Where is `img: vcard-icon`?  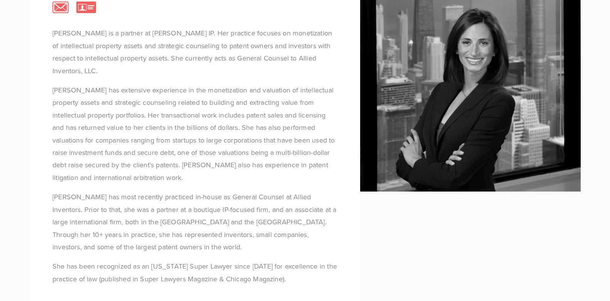
img: vcard-icon is located at coordinates (86, 7).